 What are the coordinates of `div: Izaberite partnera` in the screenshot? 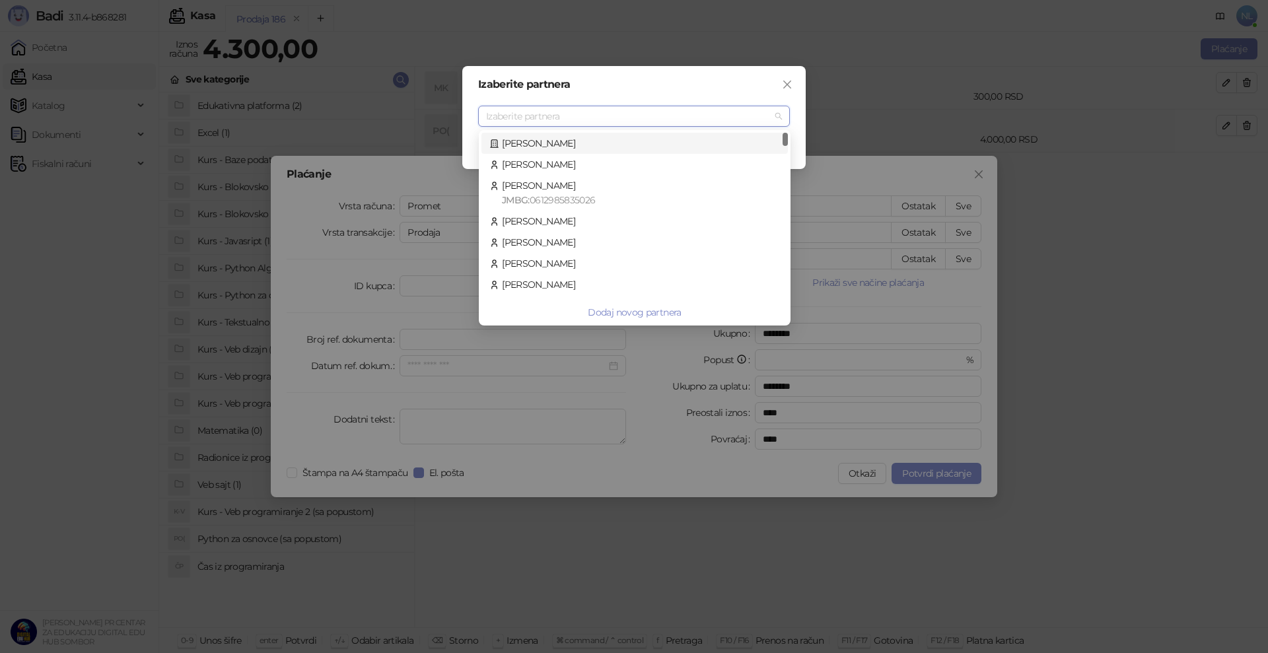 It's located at (634, 85).